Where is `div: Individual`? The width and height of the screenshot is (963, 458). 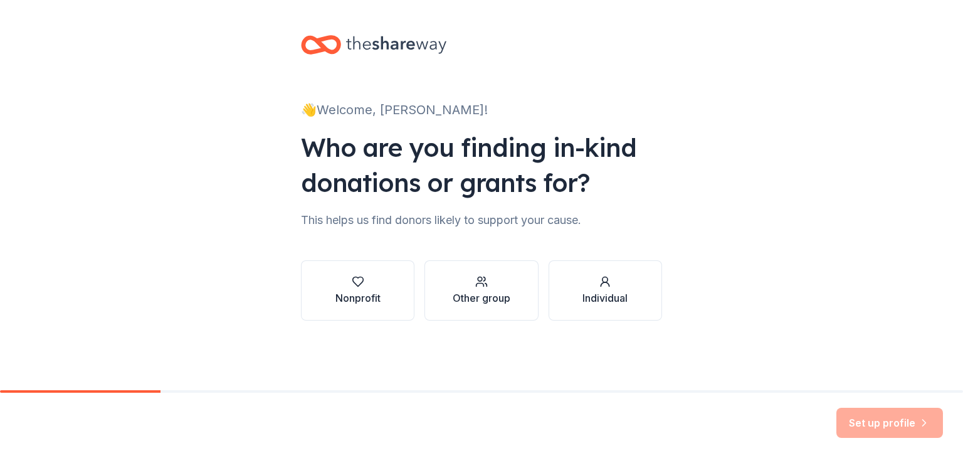
div: Individual is located at coordinates (605, 298).